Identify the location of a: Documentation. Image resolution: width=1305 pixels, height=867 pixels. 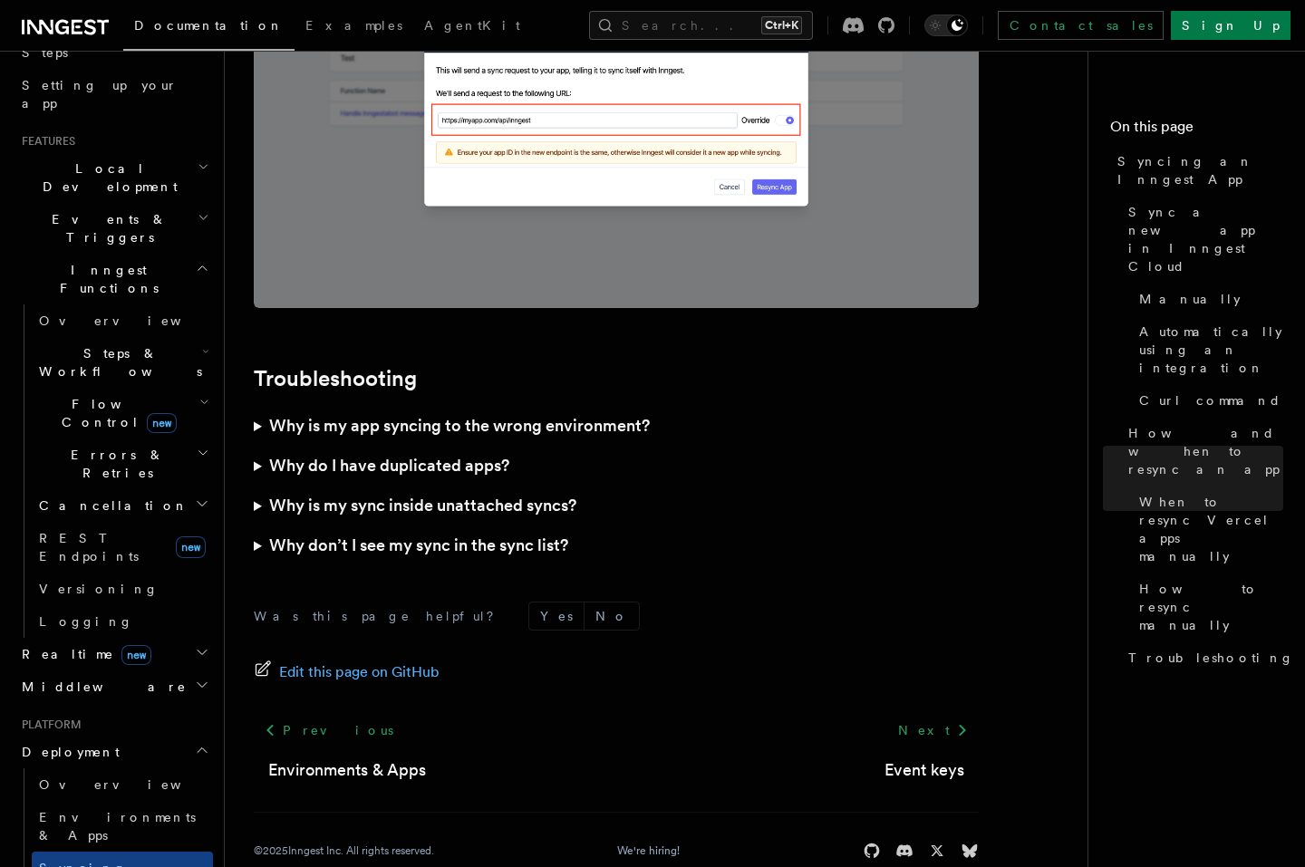
(208, 28).